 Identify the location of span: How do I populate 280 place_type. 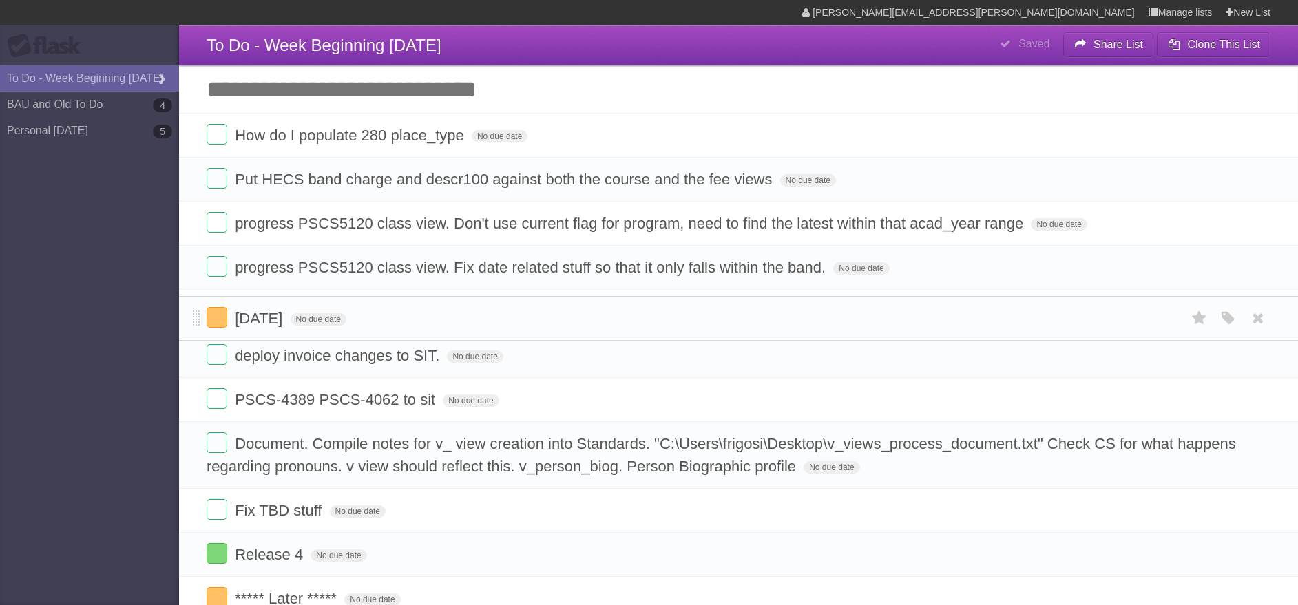
(351, 135).